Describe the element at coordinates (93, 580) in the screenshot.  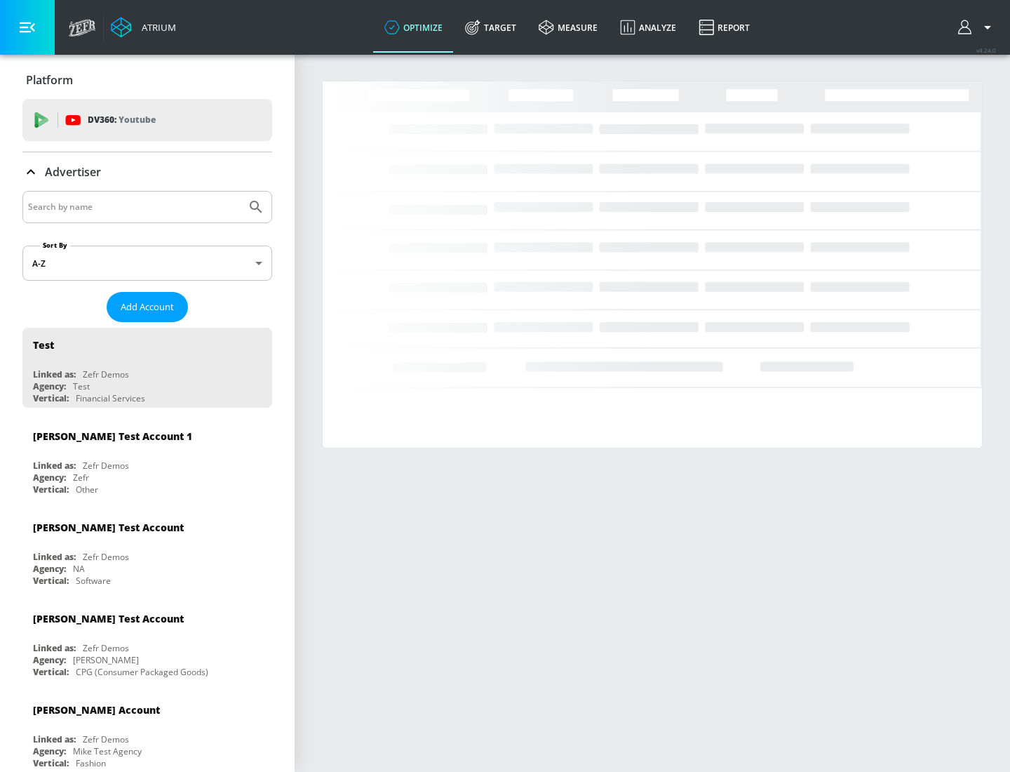
I see `div: Software` at that location.